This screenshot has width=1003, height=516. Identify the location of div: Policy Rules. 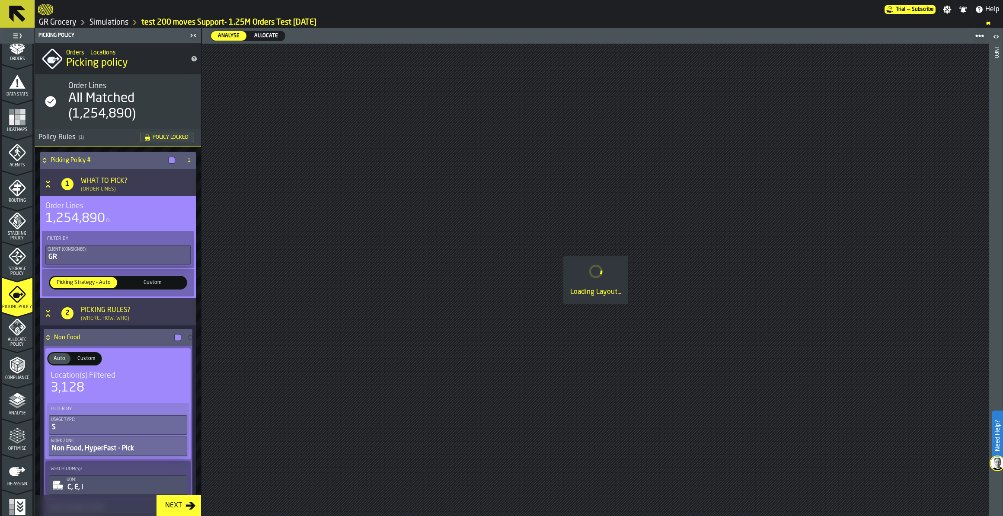
(89, 137).